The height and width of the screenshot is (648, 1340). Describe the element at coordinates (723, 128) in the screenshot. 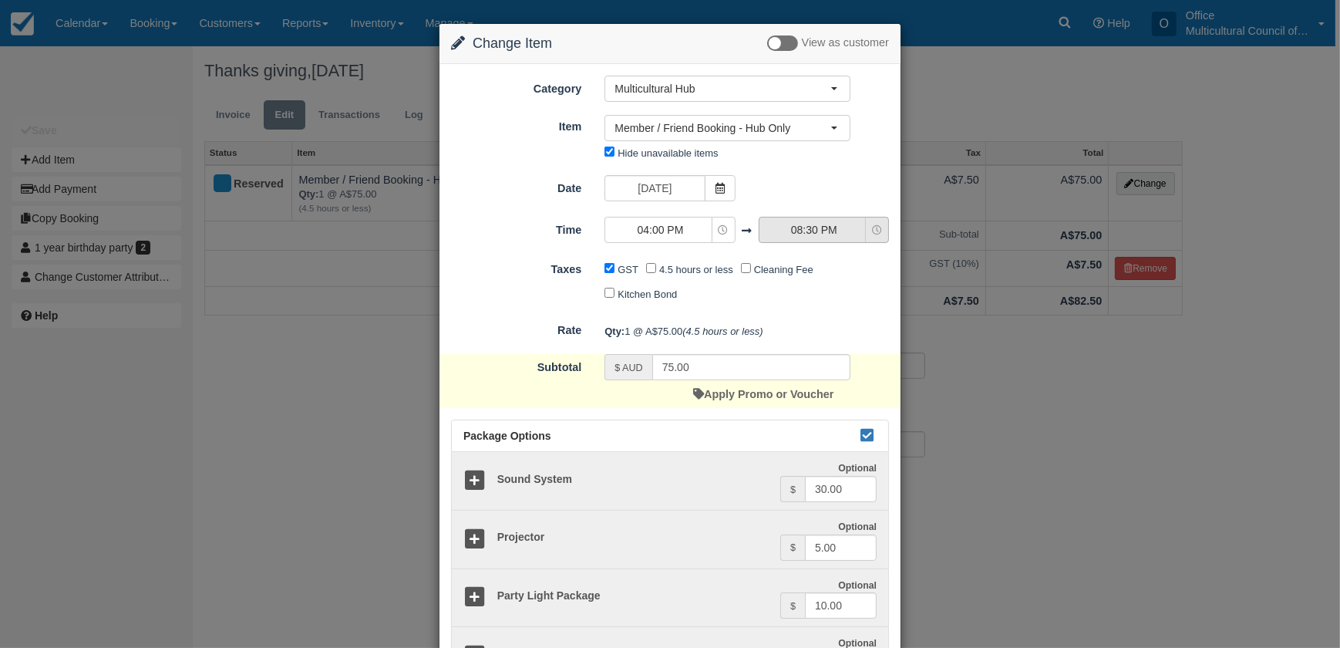

I see `span: Member / Friend Booking - Hub Only` at that location.